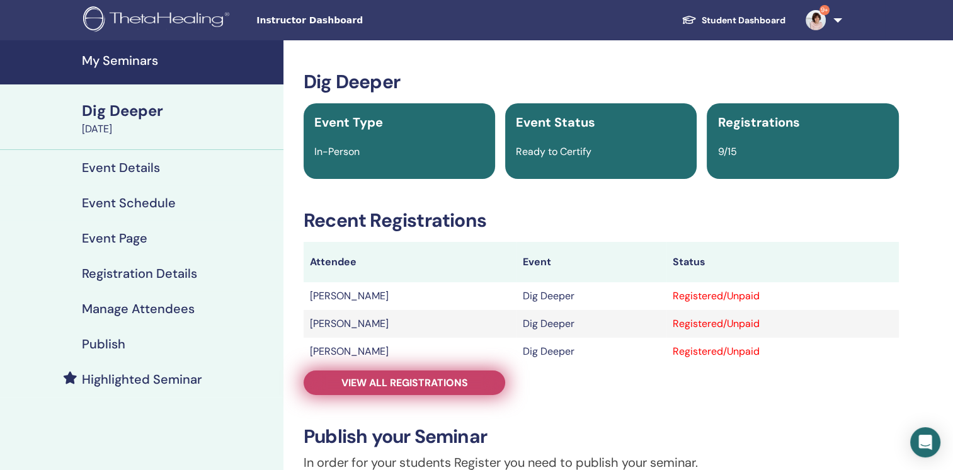  What do you see at coordinates (591, 262) in the screenshot?
I see `th: Event` at bounding box center [591, 262].